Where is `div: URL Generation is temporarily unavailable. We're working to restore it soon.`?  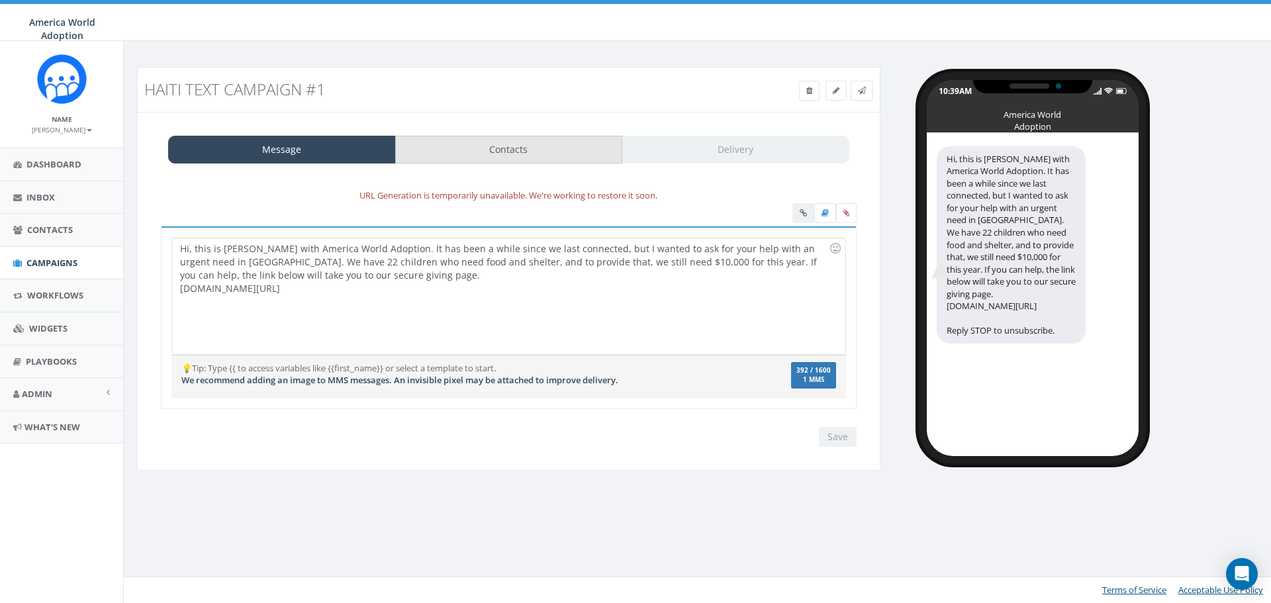 div: URL Generation is temporarily unavailable. We're working to restore it soon. is located at coordinates (508, 195).